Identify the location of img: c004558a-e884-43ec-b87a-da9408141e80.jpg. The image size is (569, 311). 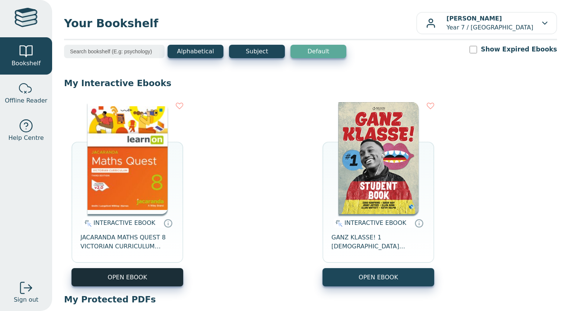
(127, 158).